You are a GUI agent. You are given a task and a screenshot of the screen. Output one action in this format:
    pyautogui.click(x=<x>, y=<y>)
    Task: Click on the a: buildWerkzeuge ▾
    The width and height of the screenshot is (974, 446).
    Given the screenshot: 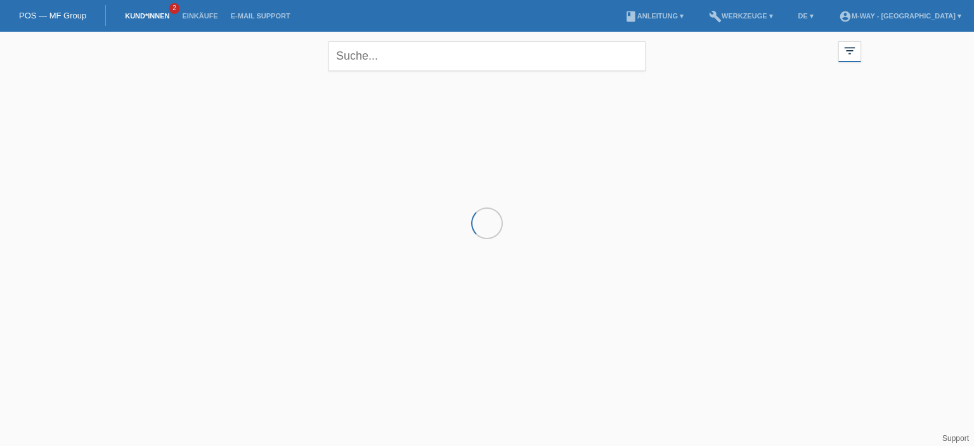 What is the action you would take?
    pyautogui.click(x=740, y=16)
    